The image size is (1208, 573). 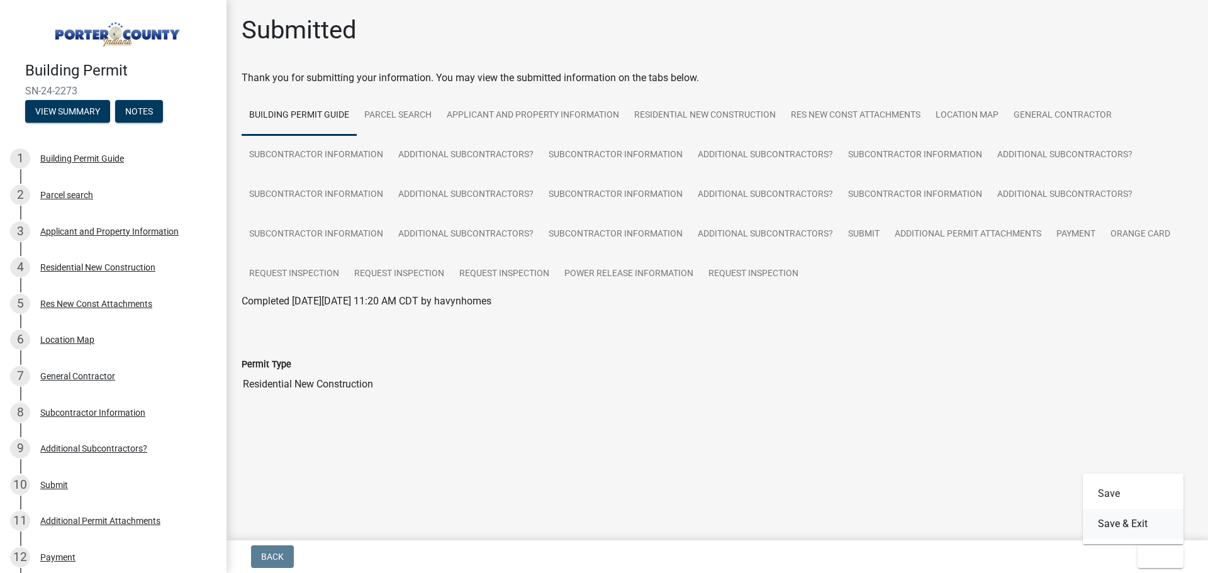 I want to click on span: SN-24-2273, so click(x=113, y=91).